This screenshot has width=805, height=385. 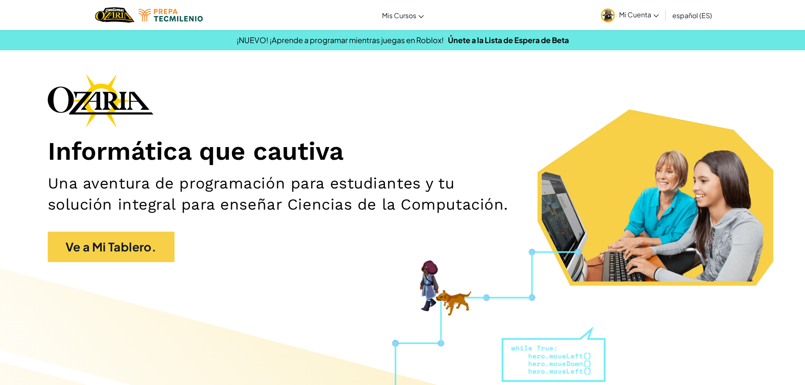 What do you see at coordinates (340, 40) in the screenshot?
I see `span: ¡NUEVO! ¡Aprende a programar mientras juegas en Roblox!` at bounding box center [340, 40].